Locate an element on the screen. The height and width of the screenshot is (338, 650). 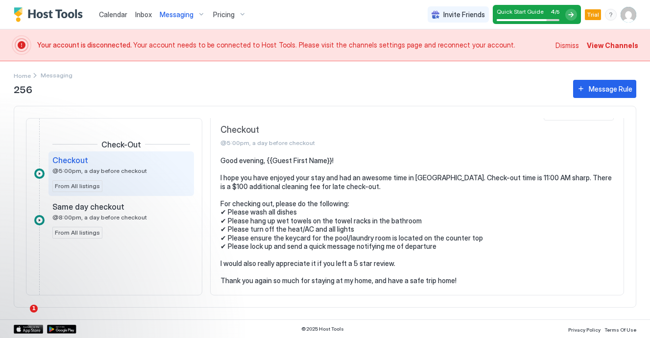
a: Privacy Policy is located at coordinates (584, 329).